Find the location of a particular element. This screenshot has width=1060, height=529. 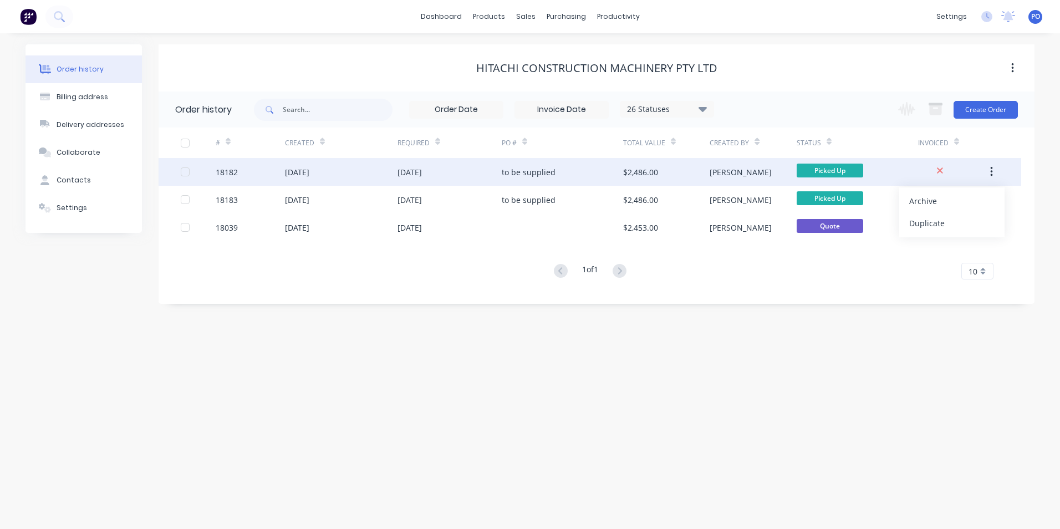

div: sales is located at coordinates (526, 17).